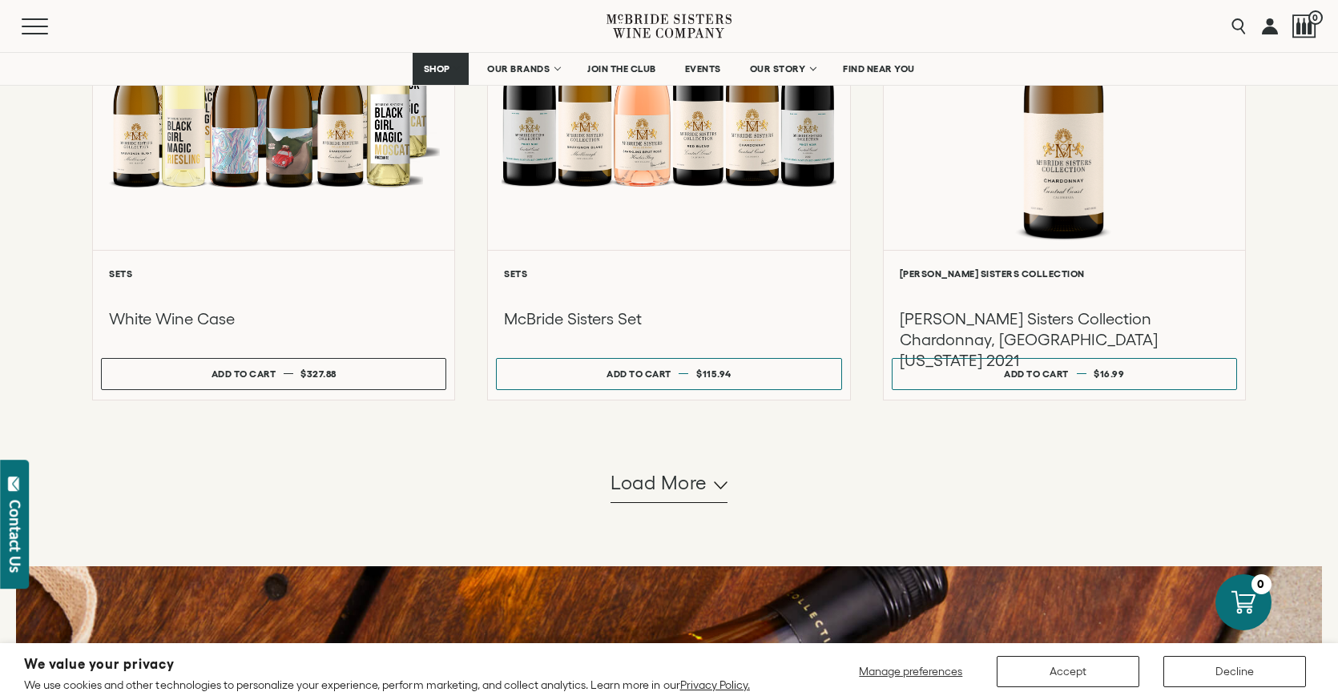 The width and height of the screenshot is (1338, 700). I want to click on button: Add to cart $16.99, so click(1064, 374).